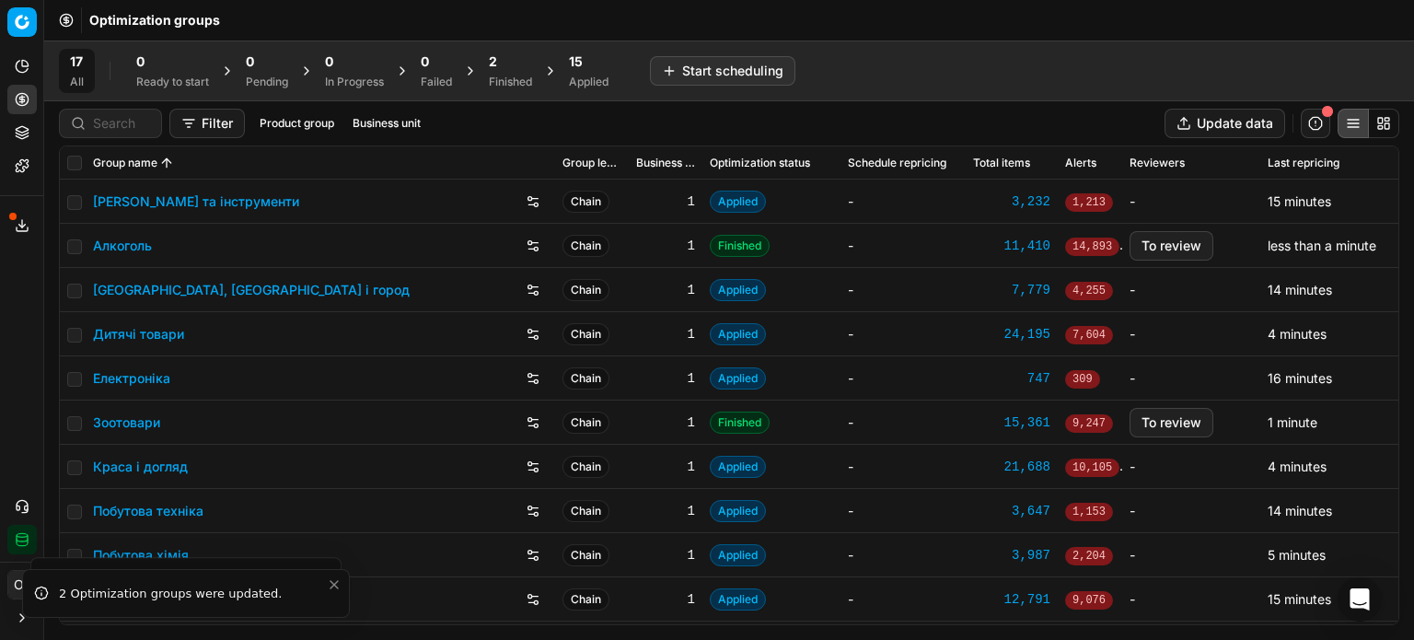  What do you see at coordinates (575, 62) in the screenshot?
I see `span: 15` at bounding box center [575, 62].